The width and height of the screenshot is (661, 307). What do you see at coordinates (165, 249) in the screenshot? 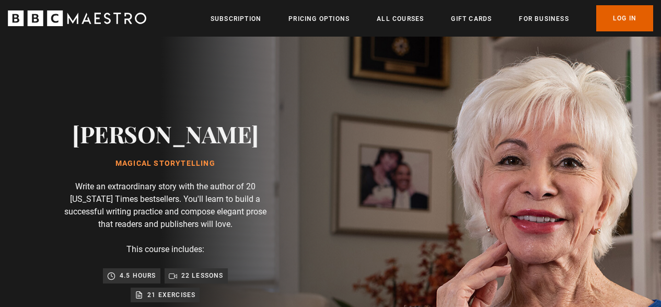
I see `p: This course includes:` at bounding box center [165, 249].